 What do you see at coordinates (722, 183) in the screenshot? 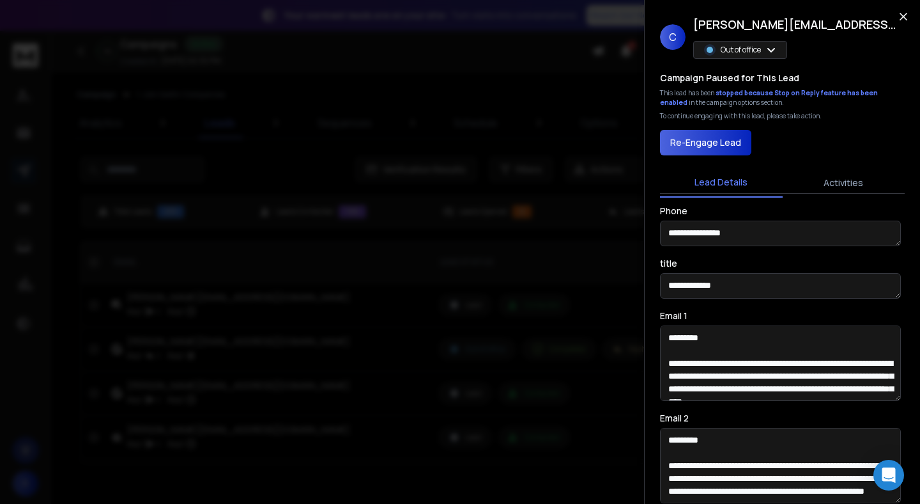
I see `button: Lead Details` at bounding box center [722, 183].